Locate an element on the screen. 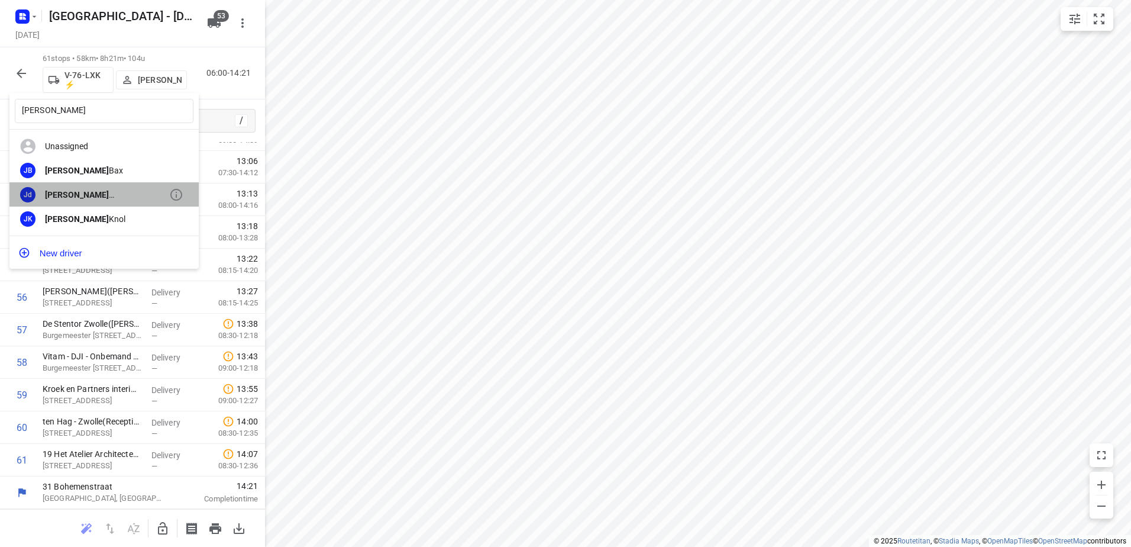 The image size is (1131, 547). div: Knol is located at coordinates (107, 219).